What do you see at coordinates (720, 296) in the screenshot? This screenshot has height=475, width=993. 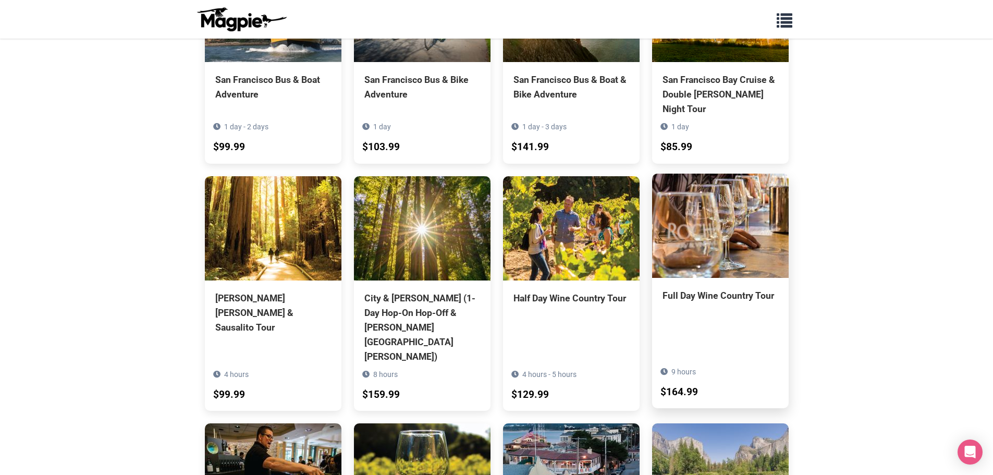 I see `div: Full Day Wine Country Tour` at bounding box center [720, 296].